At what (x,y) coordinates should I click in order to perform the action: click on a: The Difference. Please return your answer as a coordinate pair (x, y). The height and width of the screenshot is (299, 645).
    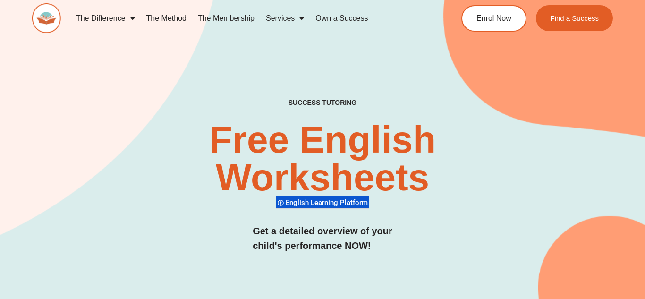
    Looking at the image, I should click on (105, 18).